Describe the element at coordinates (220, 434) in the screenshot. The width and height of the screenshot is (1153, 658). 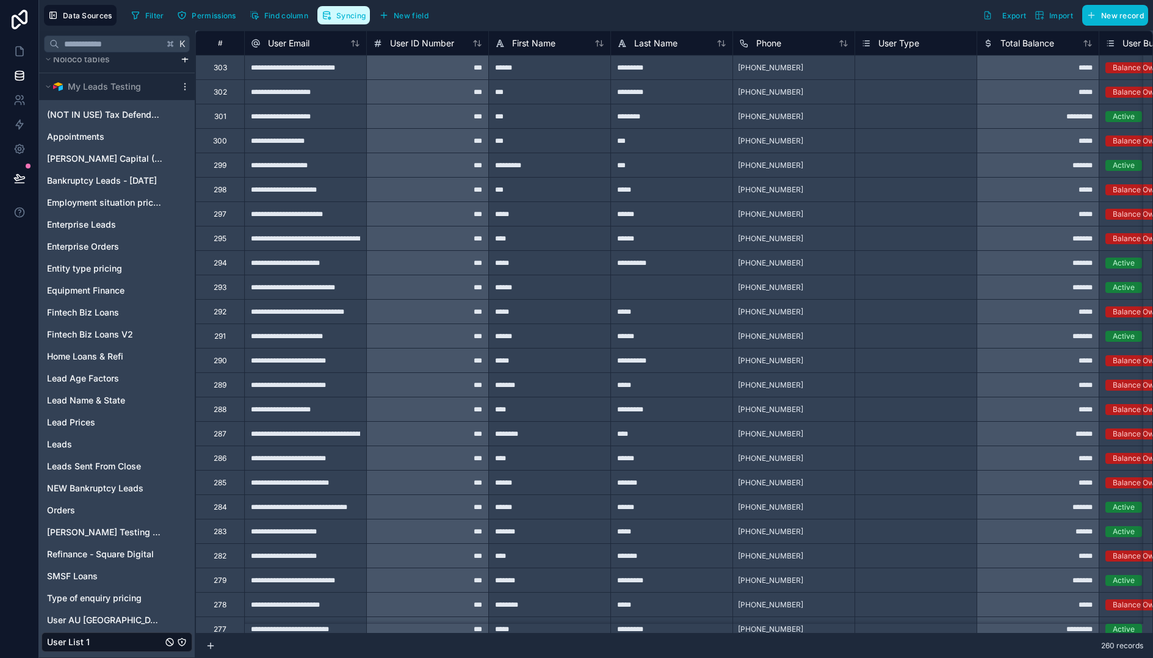
I see `div: 287` at that location.